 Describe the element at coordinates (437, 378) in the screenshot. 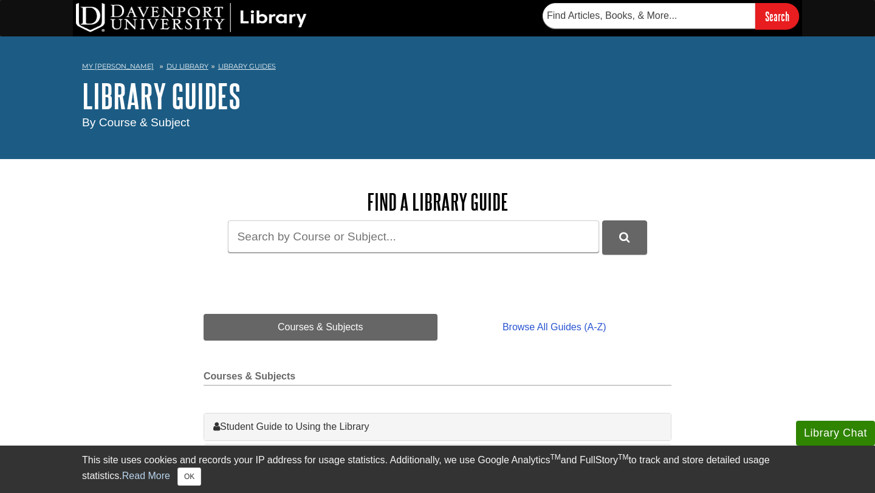

I see `h2: Courses & Subjects` at that location.